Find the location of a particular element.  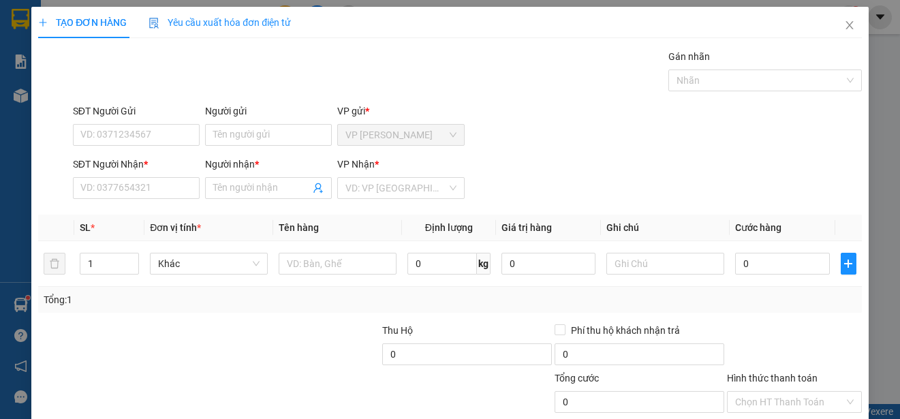

label: Gán nhãn is located at coordinates (689, 57).